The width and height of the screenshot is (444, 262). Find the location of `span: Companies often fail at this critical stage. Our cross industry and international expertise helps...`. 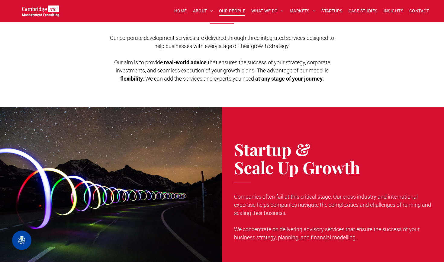

span: Companies often fail at this critical stage. Our cross industry and international expertise helps... is located at coordinates (332, 205).